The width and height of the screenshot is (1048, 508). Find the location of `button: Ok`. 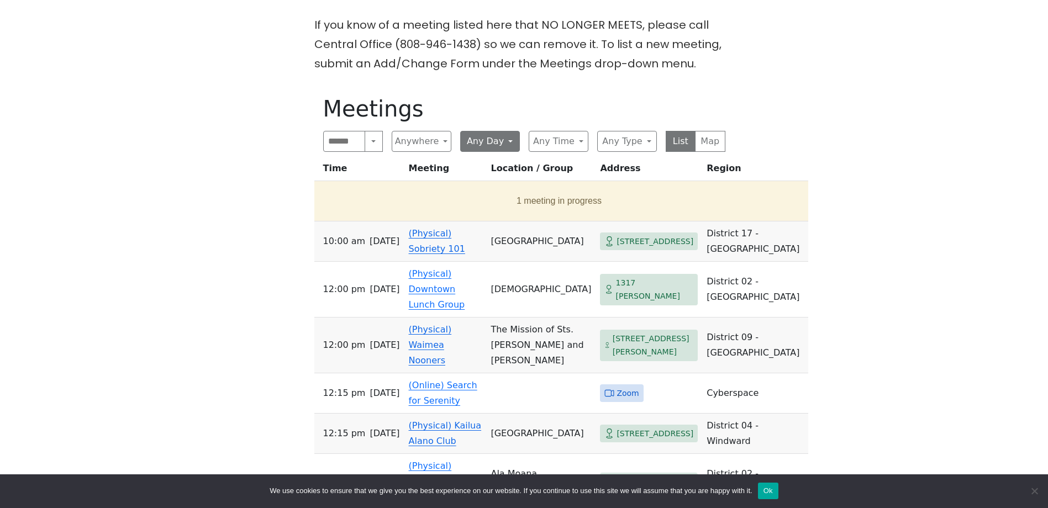

button: Ok is located at coordinates (768, 491).